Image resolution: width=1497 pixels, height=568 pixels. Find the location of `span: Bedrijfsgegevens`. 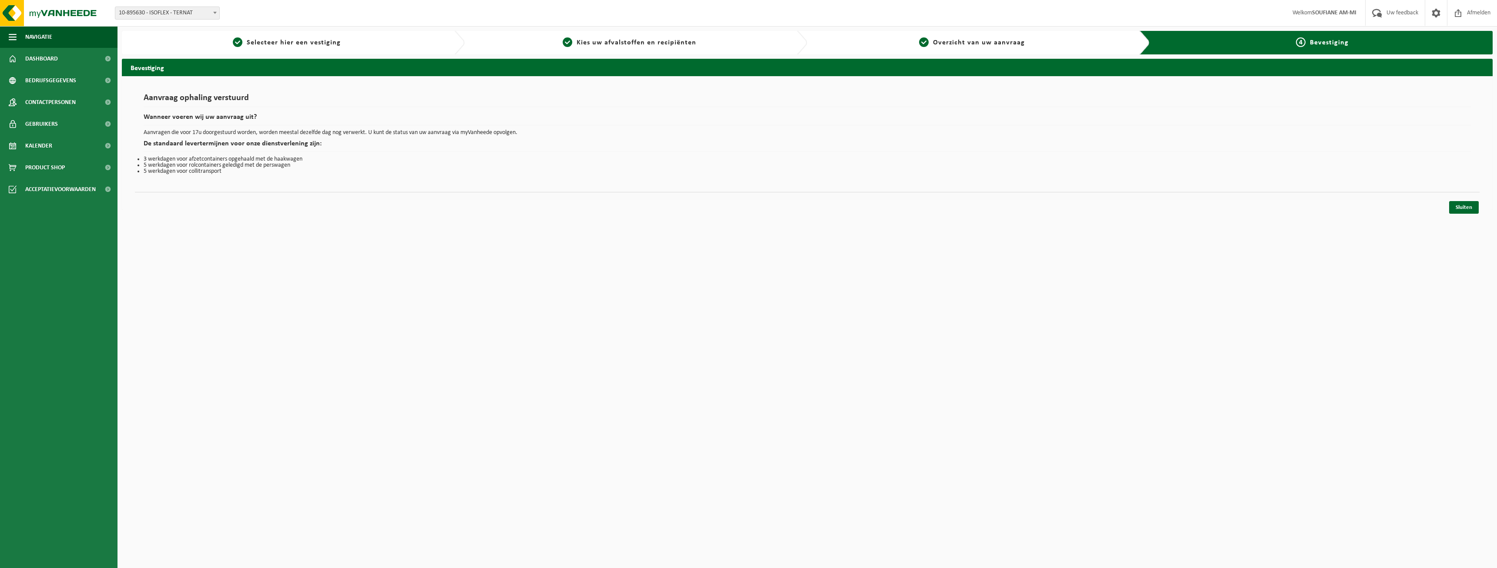

span: Bedrijfsgegevens is located at coordinates (50, 81).